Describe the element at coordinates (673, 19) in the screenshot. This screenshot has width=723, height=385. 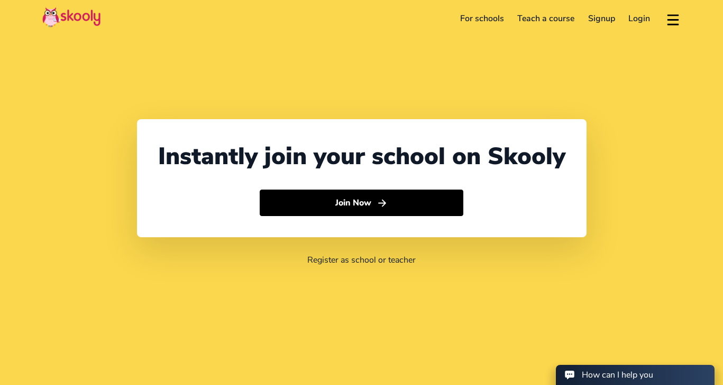
I see `button: menu outline` at that location.